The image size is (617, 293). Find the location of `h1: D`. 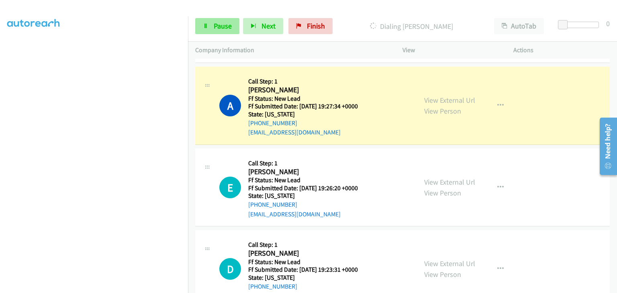

h1: D is located at coordinates (230, 269).